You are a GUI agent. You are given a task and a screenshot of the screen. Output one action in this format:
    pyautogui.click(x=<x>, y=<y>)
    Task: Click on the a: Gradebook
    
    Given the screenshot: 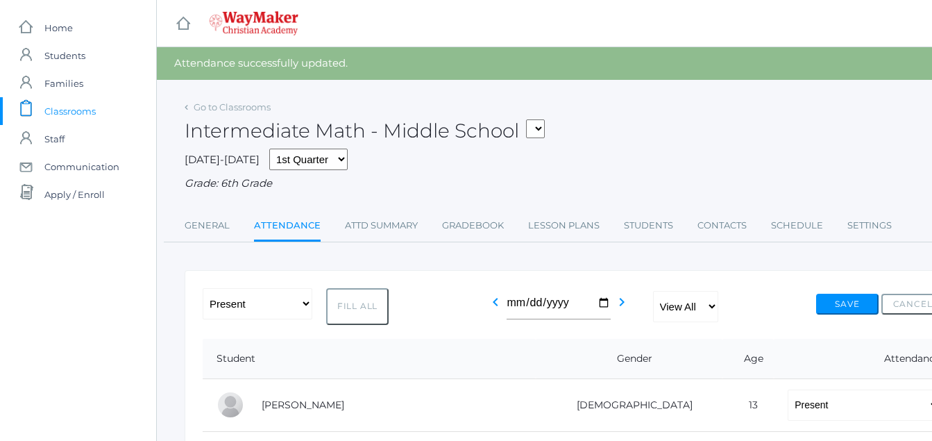 What is the action you would take?
    pyautogui.click(x=473, y=226)
    